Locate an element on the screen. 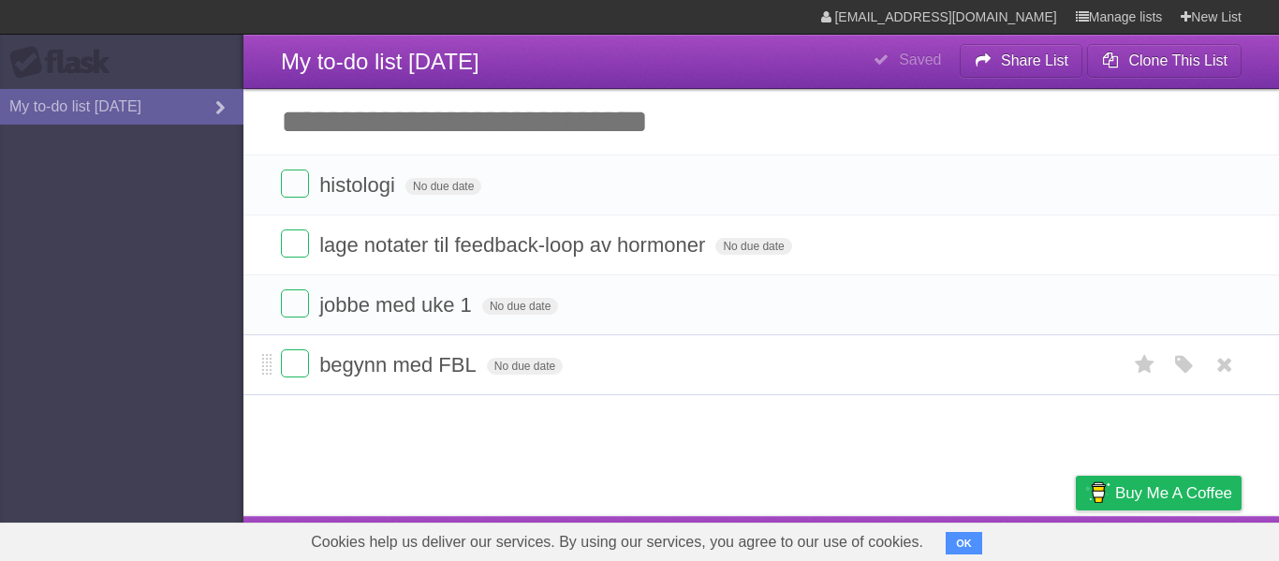  a: Buy me a coffee is located at coordinates (1158, 493).